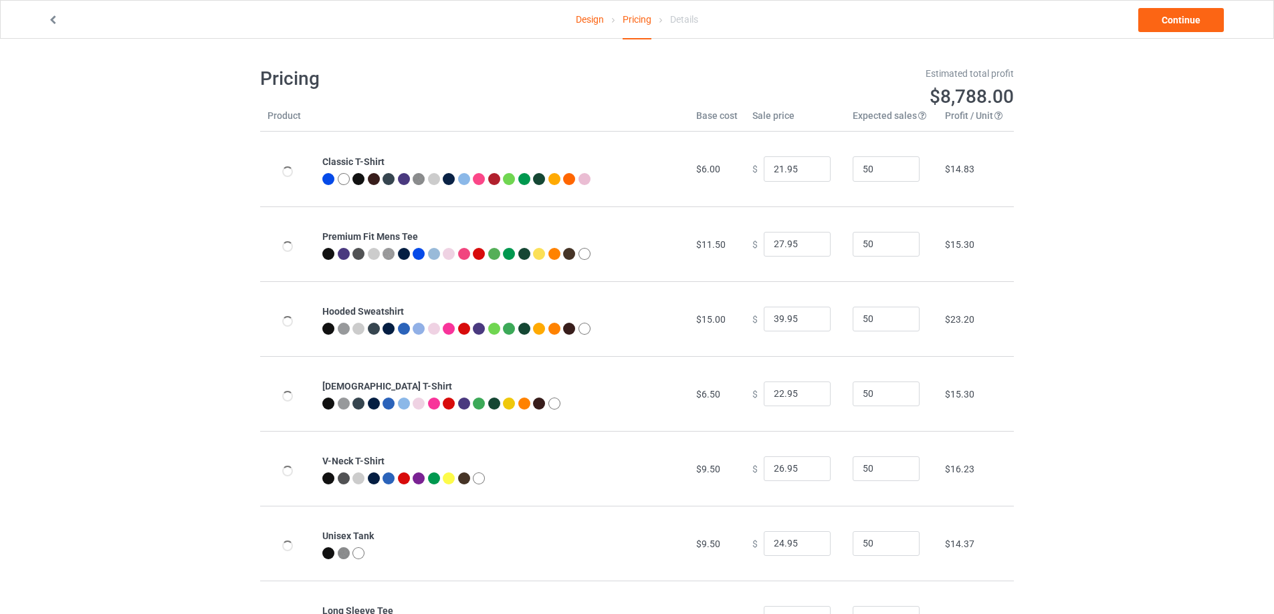 The height and width of the screenshot is (614, 1274). I want to click on div: Details, so click(684, 19).